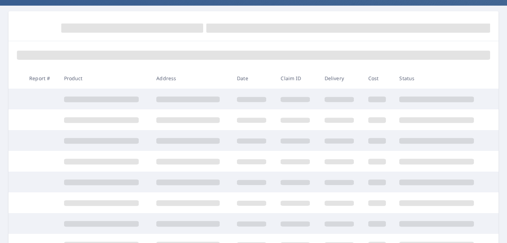 The width and height of the screenshot is (507, 243). Describe the element at coordinates (440, 78) in the screenshot. I see `th: Status` at that location.